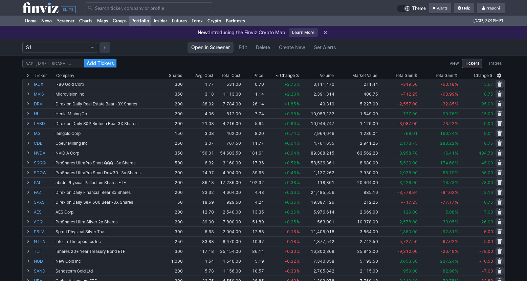 The height and width of the screenshot is (281, 527). I want to click on span: +2.23, so click(290, 94).